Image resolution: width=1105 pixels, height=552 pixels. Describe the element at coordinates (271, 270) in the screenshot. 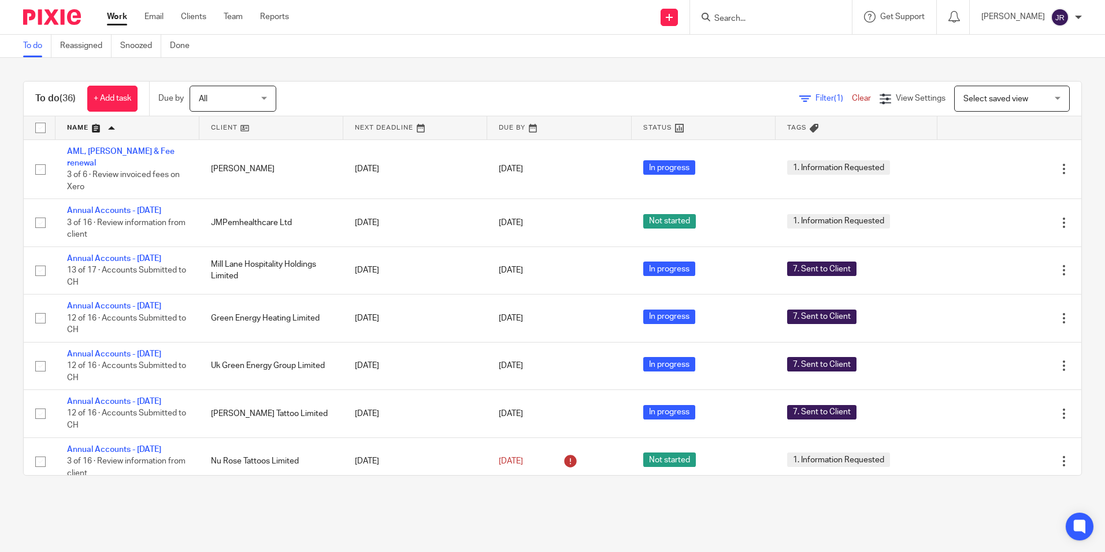

I see `td: Mill Lane Hospitality Holdings Limited` at that location.